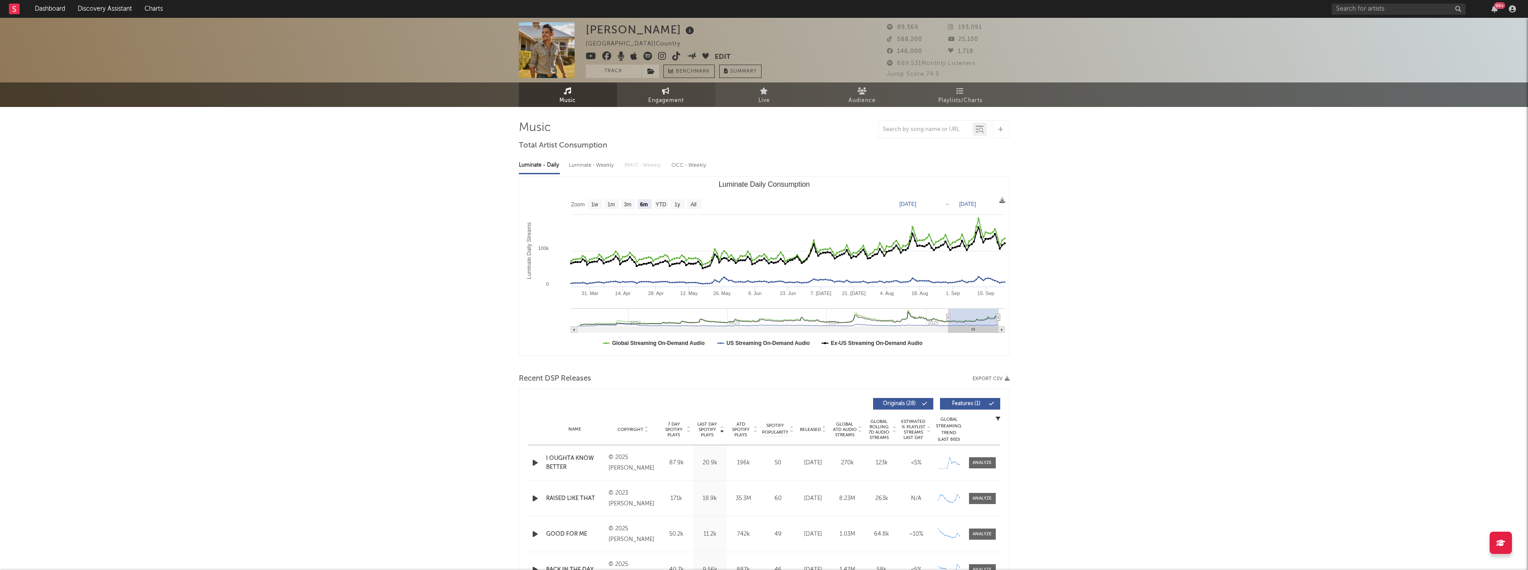  I want to click on div: Name, so click(575, 430).